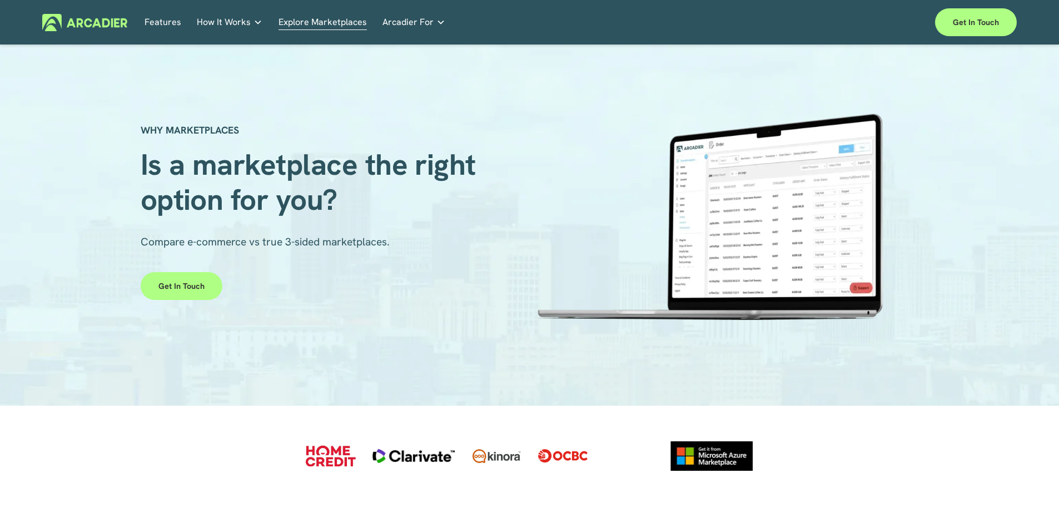 Image resolution: width=1059 pixels, height=507 pixels. Describe the element at coordinates (190, 130) in the screenshot. I see `strong: WHY MARKETPLACES` at that location.